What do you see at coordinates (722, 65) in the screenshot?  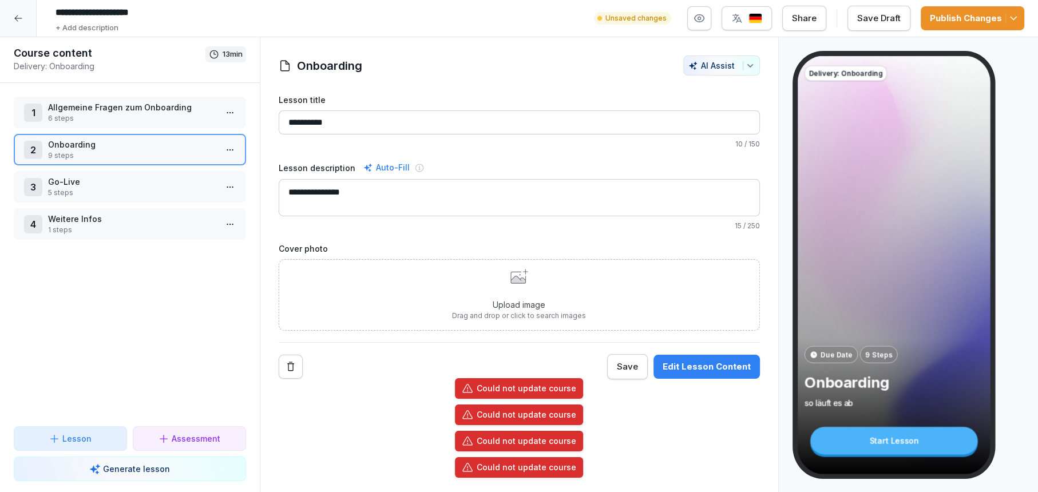 I see `div: AI Assist` at bounding box center [722, 65].